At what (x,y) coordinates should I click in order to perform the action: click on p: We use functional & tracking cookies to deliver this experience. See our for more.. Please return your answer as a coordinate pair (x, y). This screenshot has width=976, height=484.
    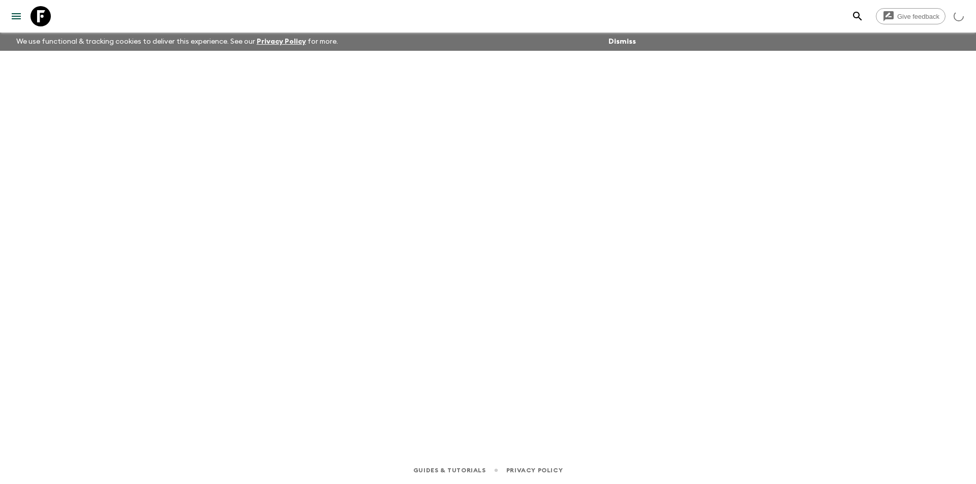
    Looking at the image, I should click on (177, 42).